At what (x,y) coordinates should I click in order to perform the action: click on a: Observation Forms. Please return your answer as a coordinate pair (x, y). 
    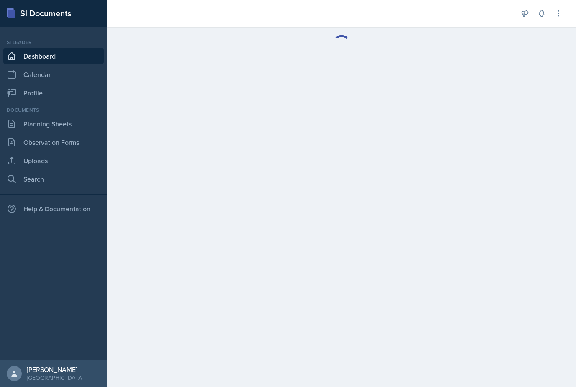
    Looking at the image, I should click on (54, 142).